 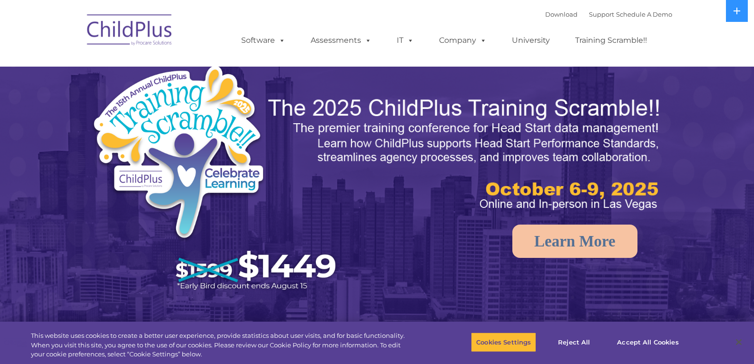 I want to click on div: This website uses cookies to create a better user experience, provide statistics about user visit..., so click(x=223, y=345).